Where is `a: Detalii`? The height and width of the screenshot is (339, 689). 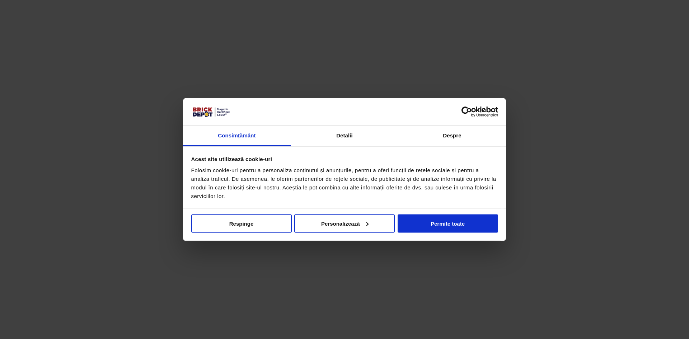
a: Detalii is located at coordinates (344, 136).